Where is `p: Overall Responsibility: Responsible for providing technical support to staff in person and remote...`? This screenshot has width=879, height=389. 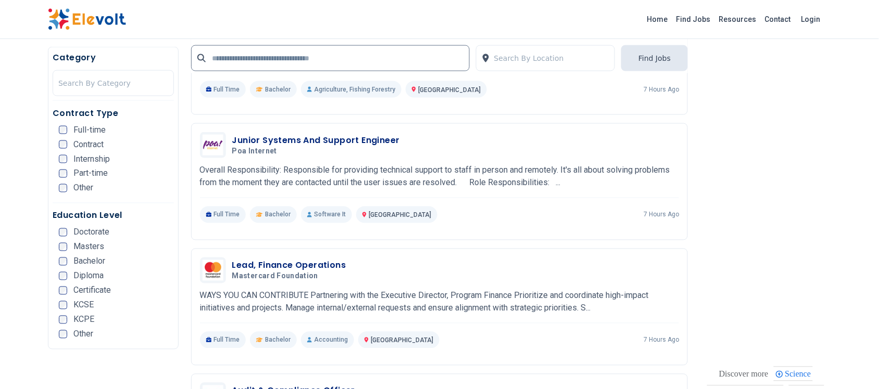 p: Overall Responsibility: Responsible for providing technical support to staff in person and remote... is located at coordinates (439, 177).